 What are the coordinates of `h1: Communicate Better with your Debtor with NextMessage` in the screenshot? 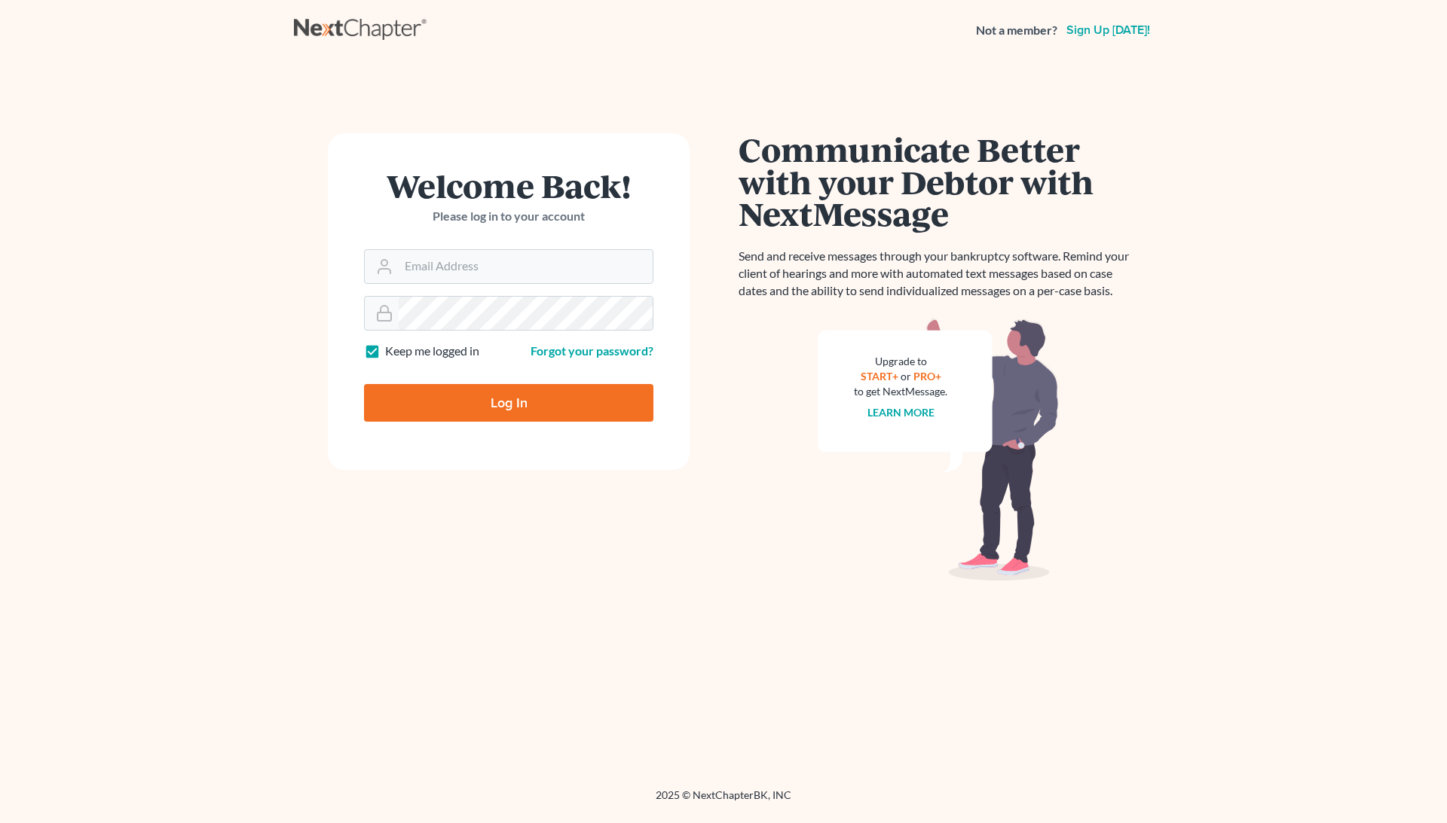 It's located at (938, 182).